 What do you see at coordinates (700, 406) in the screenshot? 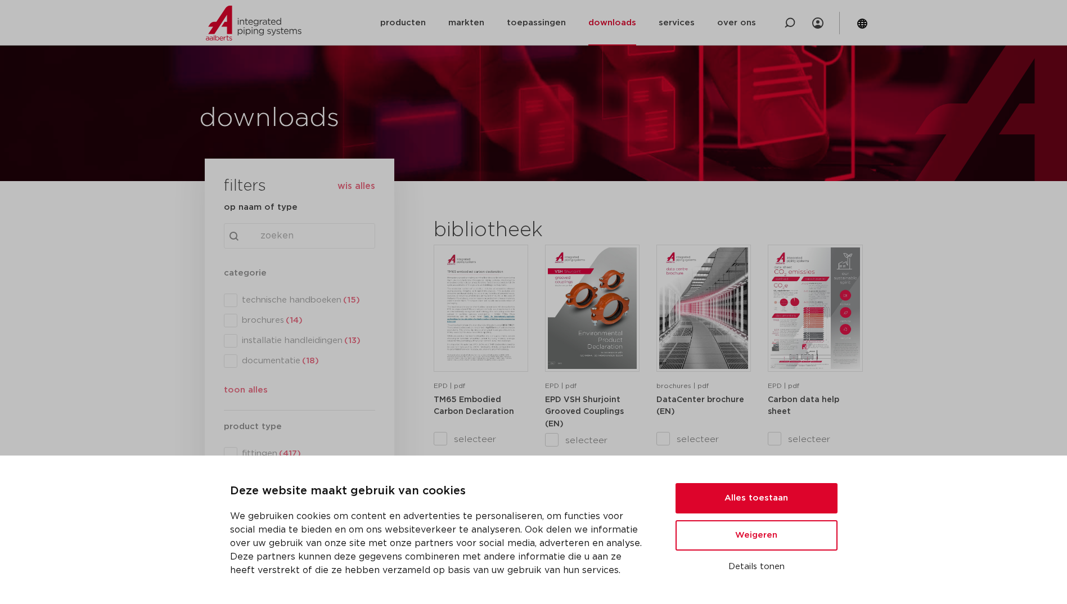
I see `strong: DataCenter brochure (EN)` at bounding box center [700, 406].